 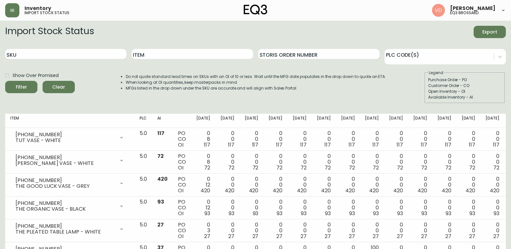 I want to click on li: When looking at OI quantities, keep masterpacks in mind., so click(x=256, y=83).